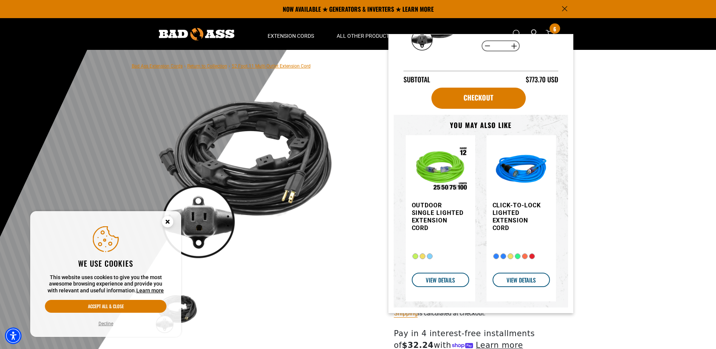 Image resolution: width=716 pixels, height=349 pixels. Describe the element at coordinates (406, 313) in the screenshot. I see `a: Shipping` at that location.